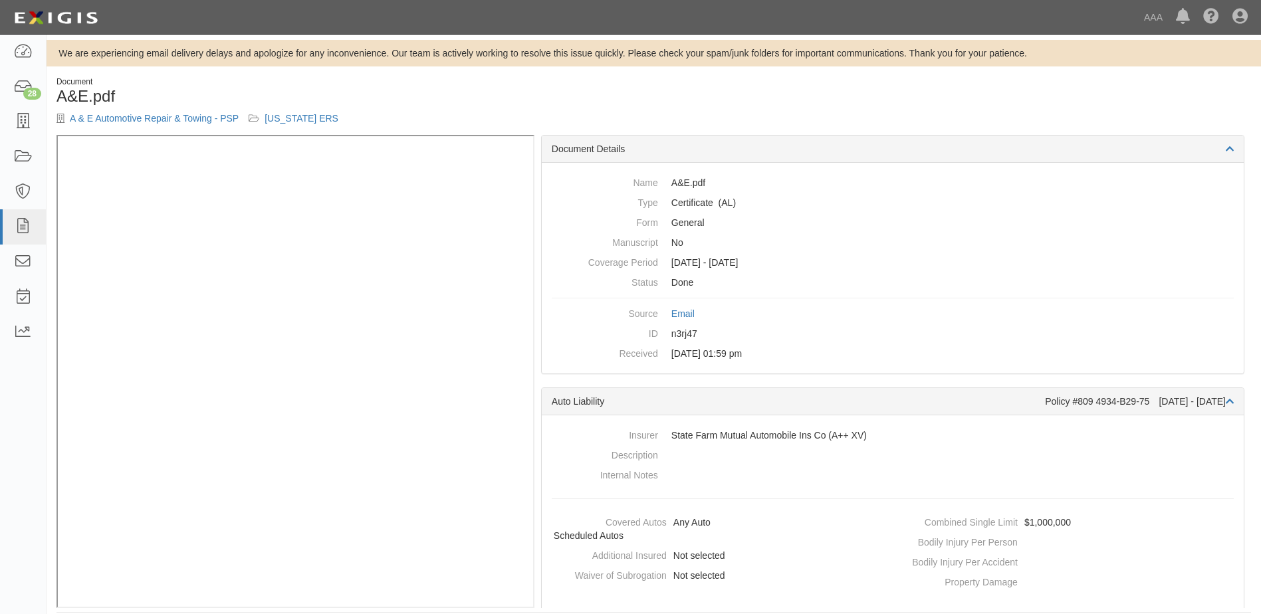  Describe the element at coordinates (958, 560) in the screenshot. I see `dt: Bodily Injury Per Accident` at that location.